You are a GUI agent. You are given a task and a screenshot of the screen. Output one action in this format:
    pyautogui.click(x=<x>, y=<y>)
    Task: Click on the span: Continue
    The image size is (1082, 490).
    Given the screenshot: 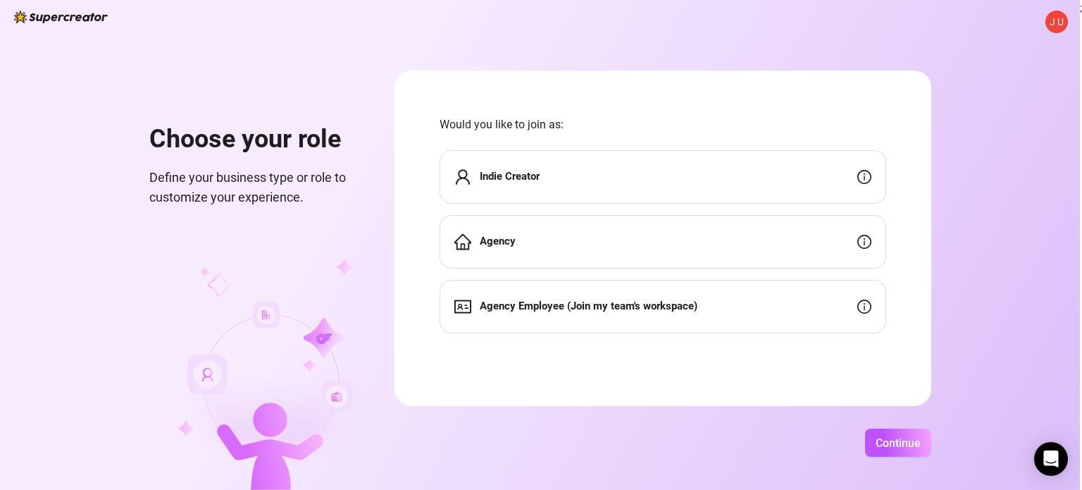 What is the action you would take?
    pyautogui.click(x=899, y=443)
    